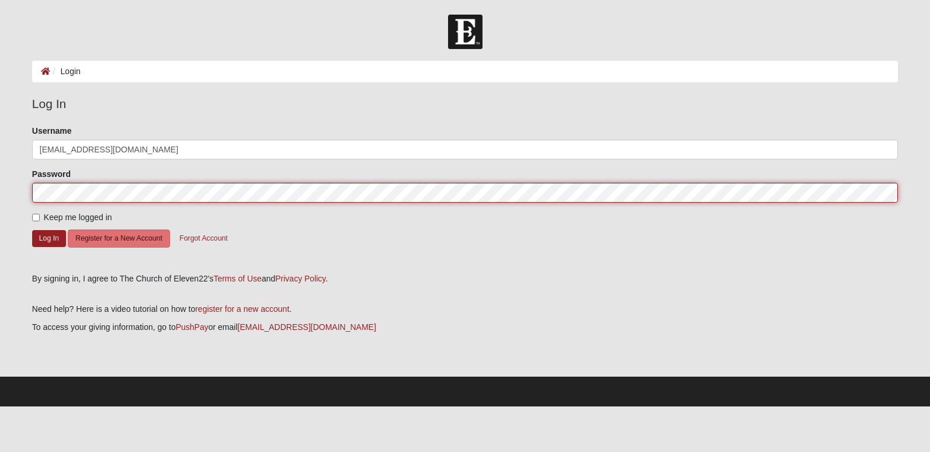 Image resolution: width=930 pixels, height=452 pixels. What do you see at coordinates (465, 104) in the screenshot?
I see `legend: Log In` at bounding box center [465, 104].